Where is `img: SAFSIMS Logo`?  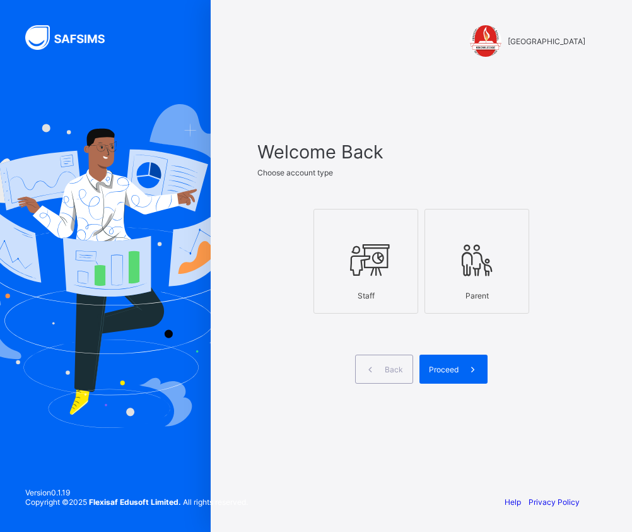 img: SAFSIMS Logo is located at coordinates (73, 37).